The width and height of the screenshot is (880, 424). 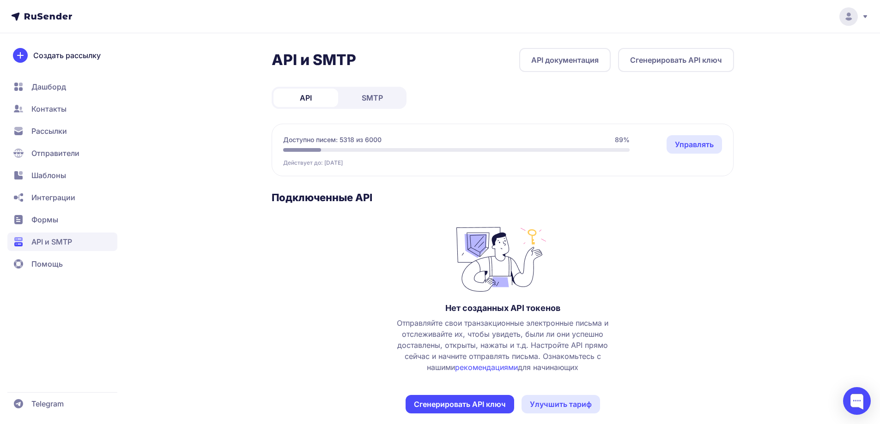 What do you see at coordinates (502, 308) in the screenshot?
I see `h3: Нет созданных API токенов` at bounding box center [502, 308].